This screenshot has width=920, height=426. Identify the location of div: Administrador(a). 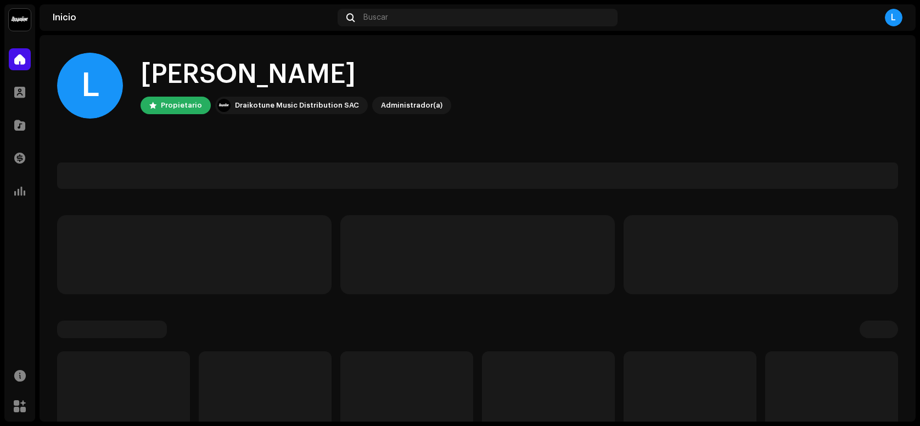
(412, 105).